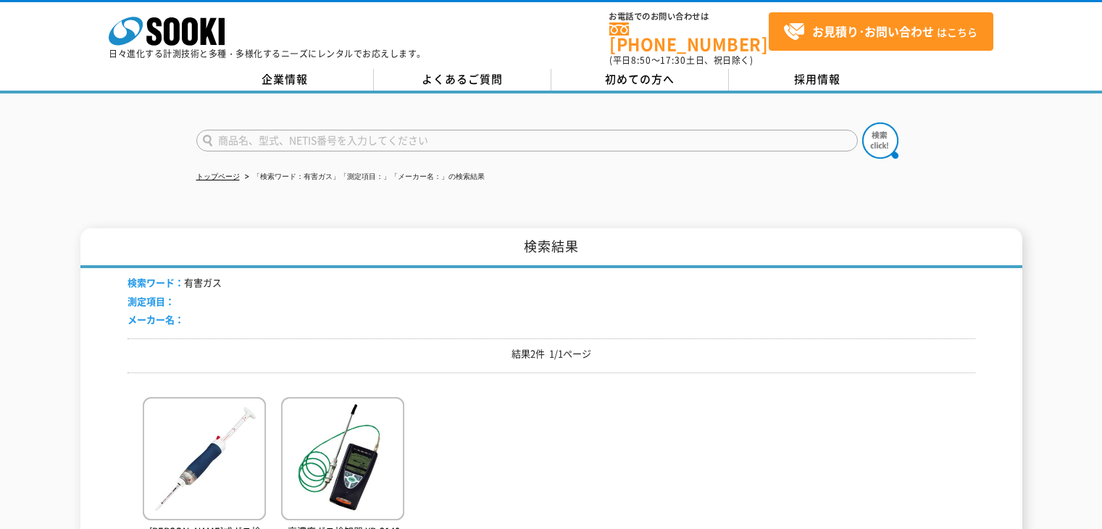 This screenshot has width=1102, height=529. I want to click on a: トップページ, so click(218, 176).